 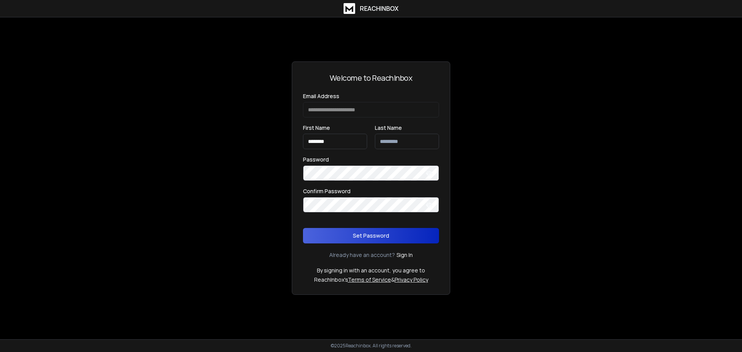 I want to click on label: Last Name, so click(x=388, y=128).